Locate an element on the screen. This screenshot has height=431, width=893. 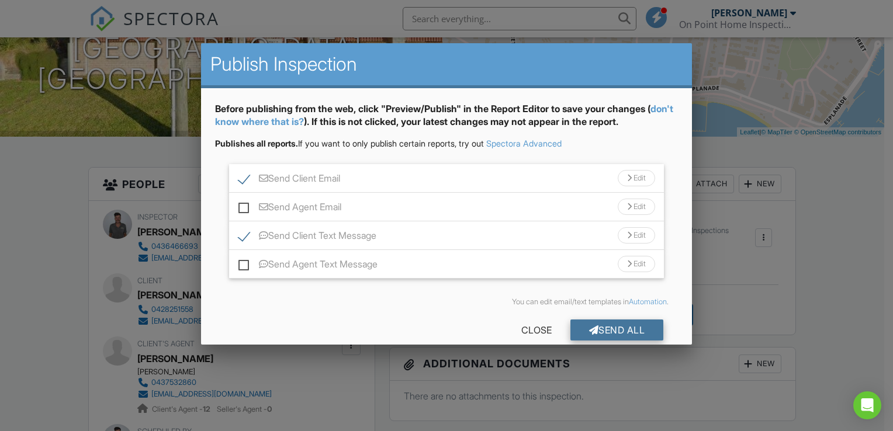
label: Send Client Text Message is located at coordinates (307, 237).